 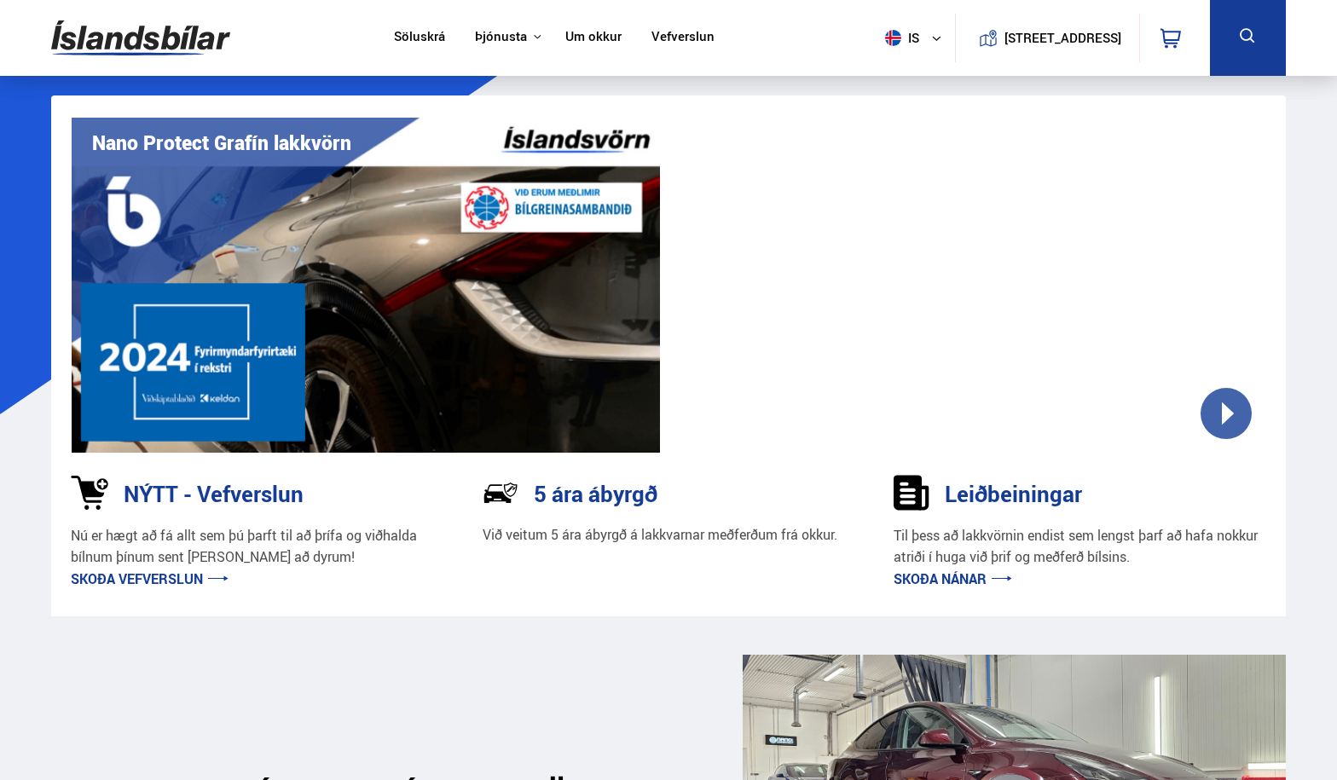 I want to click on button: Þjónusta, so click(x=500, y=37).